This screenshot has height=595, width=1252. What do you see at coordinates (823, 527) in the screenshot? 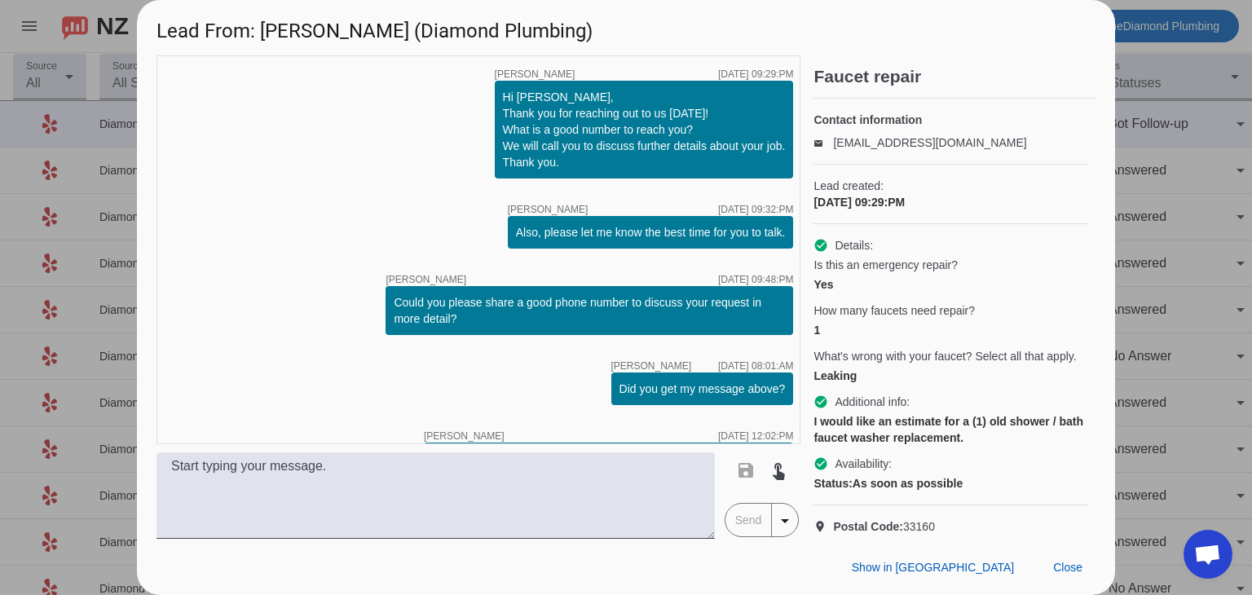
I see `mat-icon: location_on` at bounding box center [823, 527].